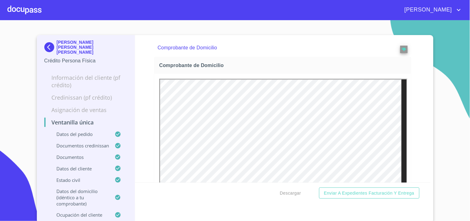  Describe the element at coordinates (86, 97) in the screenshot. I see `p: Credinissan (PF crédito)` at that location.